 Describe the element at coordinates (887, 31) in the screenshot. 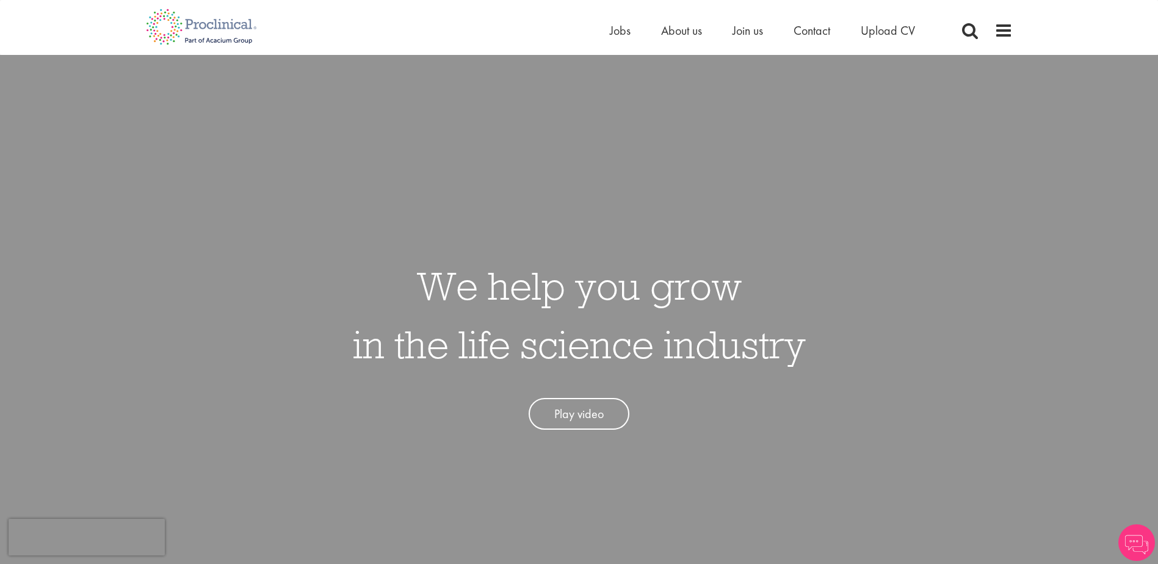

I see `a: Upload CV` at that location.